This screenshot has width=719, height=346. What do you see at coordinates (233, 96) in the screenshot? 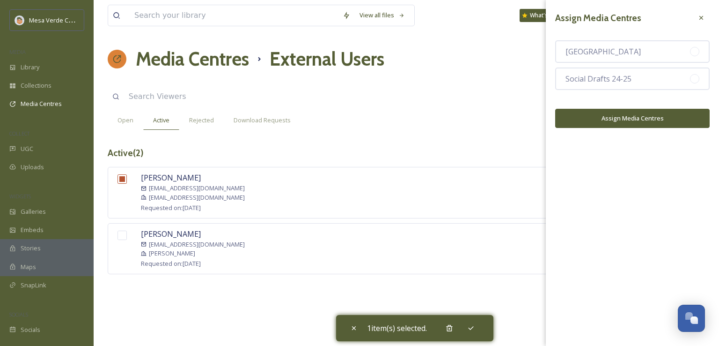
I see `input: Search Viewers` at bounding box center [233, 96].